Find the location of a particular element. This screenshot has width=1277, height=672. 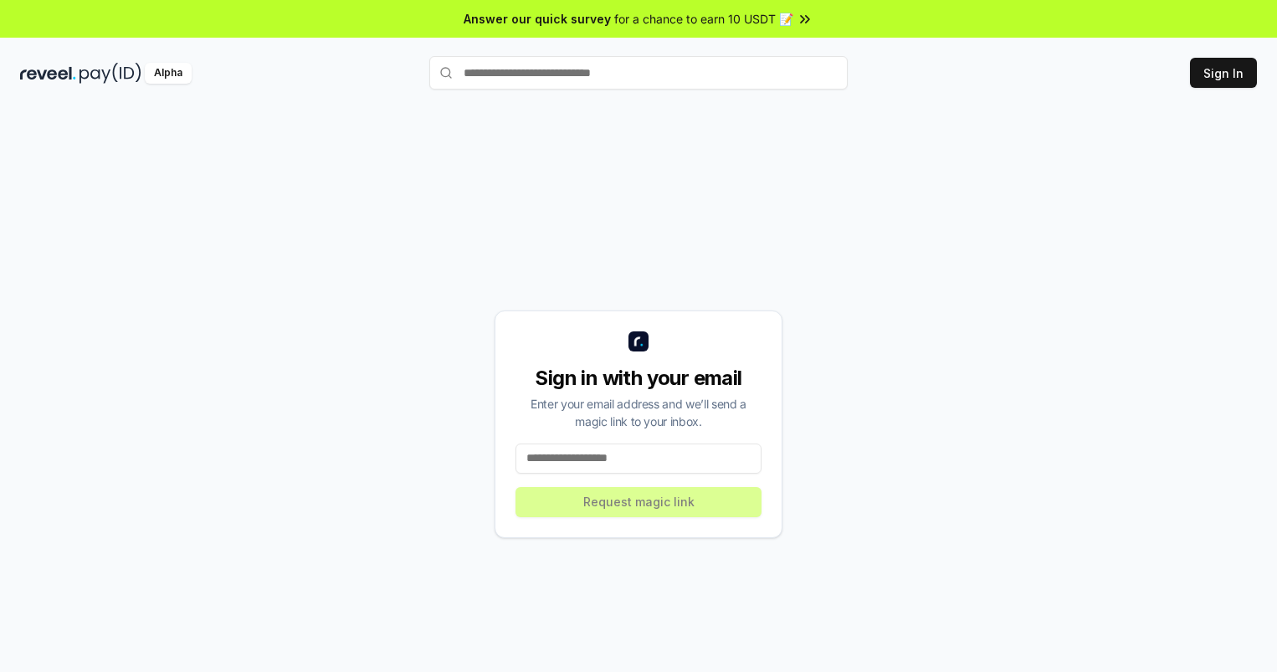

img: logo_small is located at coordinates (639, 342).